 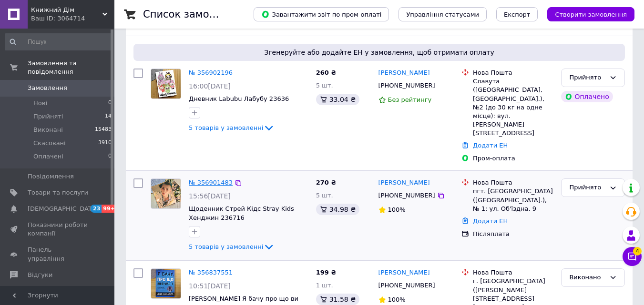 What do you see at coordinates (211, 273) in the screenshot?
I see `a: № 356837551` at bounding box center [211, 273].